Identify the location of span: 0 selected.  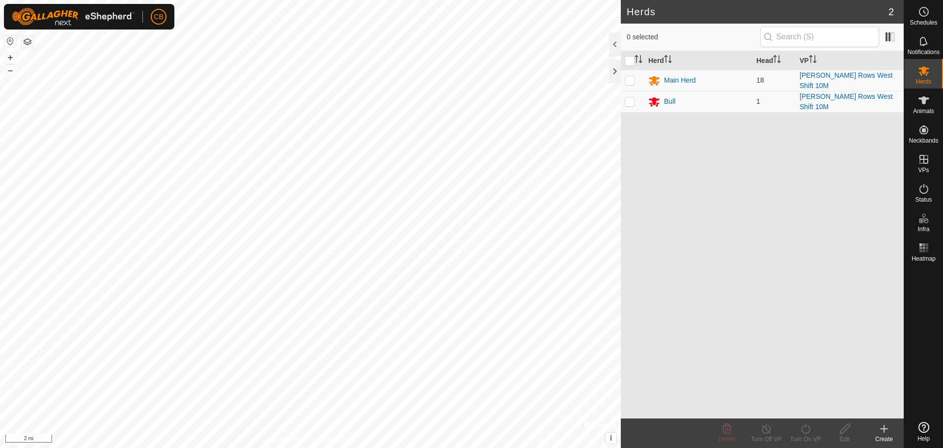
(694, 37).